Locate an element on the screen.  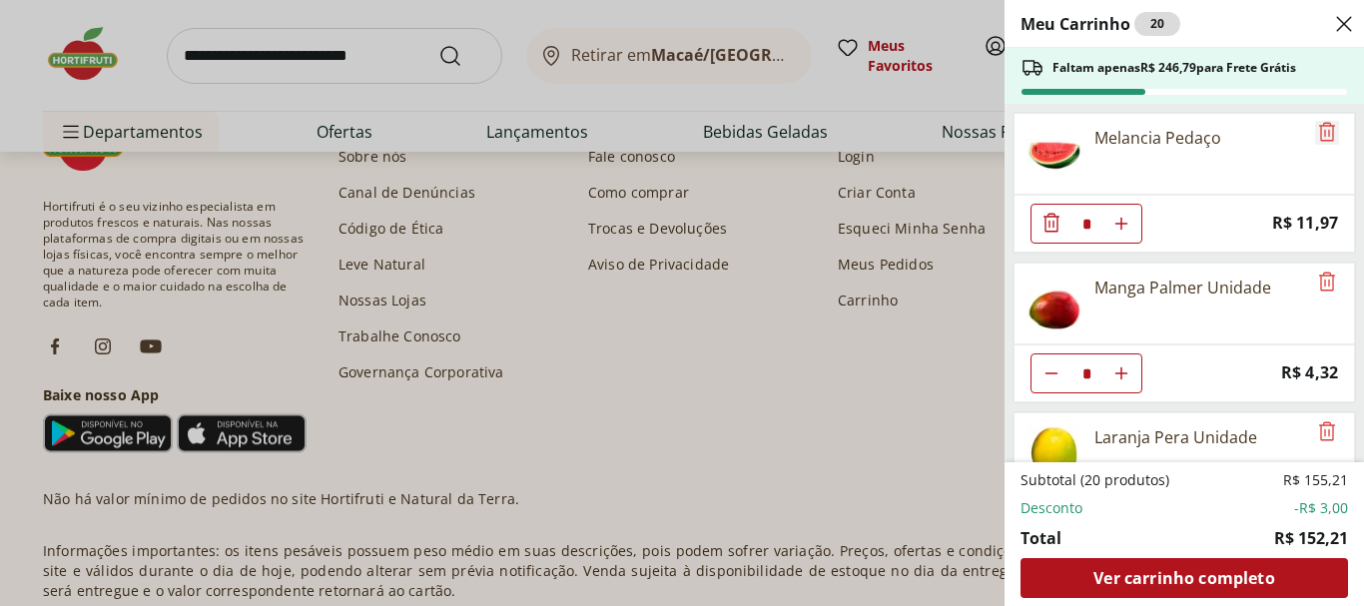
span: Faltam apenas R$ 246,79 para Frete Grátis is located at coordinates (1174, 68).